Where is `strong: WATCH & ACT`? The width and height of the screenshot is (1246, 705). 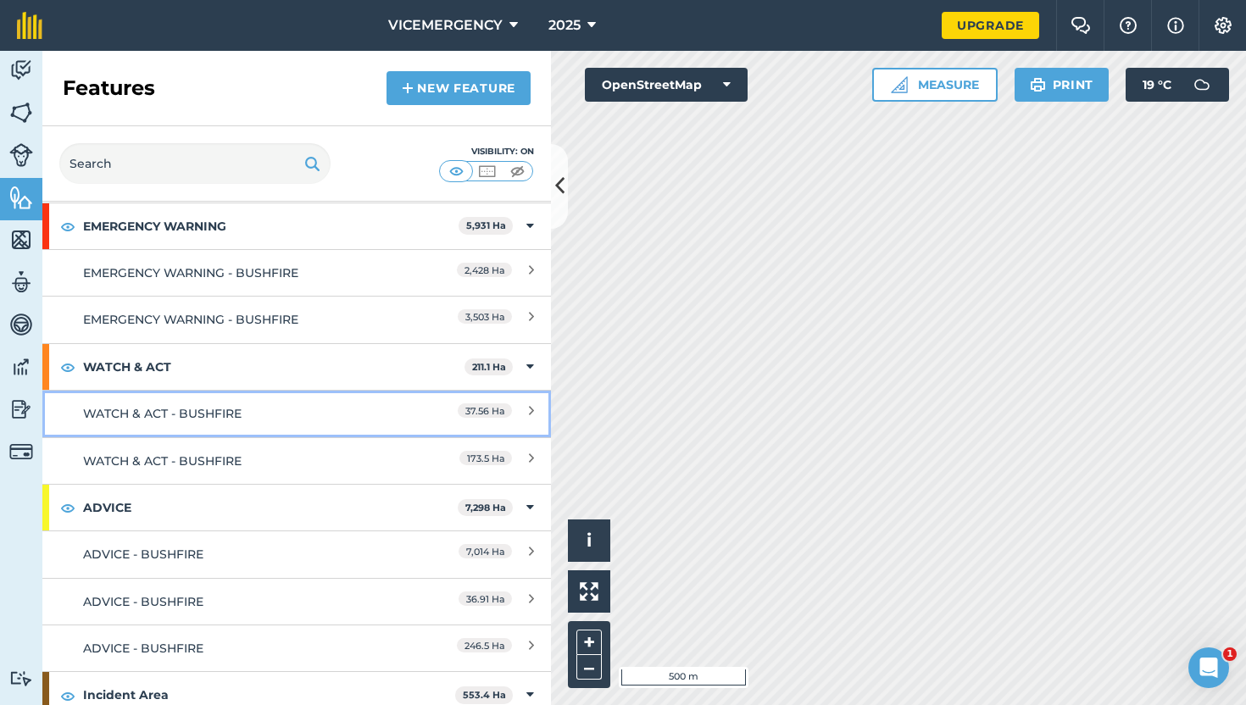
strong: WATCH & ACT is located at coordinates (274, 367).